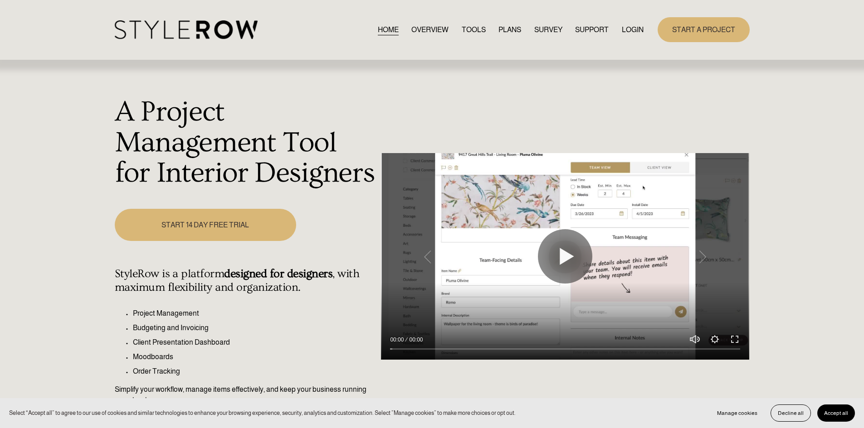 The height and width of the screenshot is (428, 864). What do you see at coordinates (836, 413) in the screenshot?
I see `button: Accept all` at bounding box center [836, 413].